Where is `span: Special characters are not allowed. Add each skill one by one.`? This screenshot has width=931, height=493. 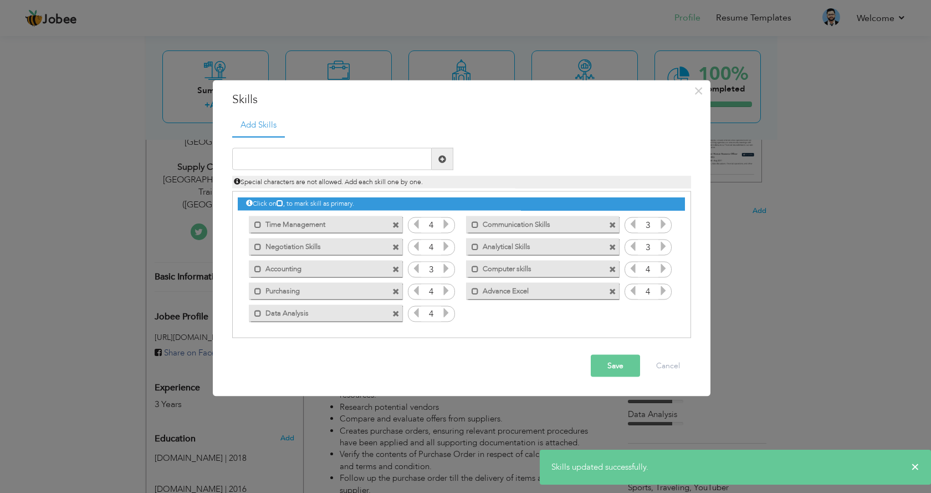
span: Special characters are not allowed. Add each skill one by one. is located at coordinates (328, 182).